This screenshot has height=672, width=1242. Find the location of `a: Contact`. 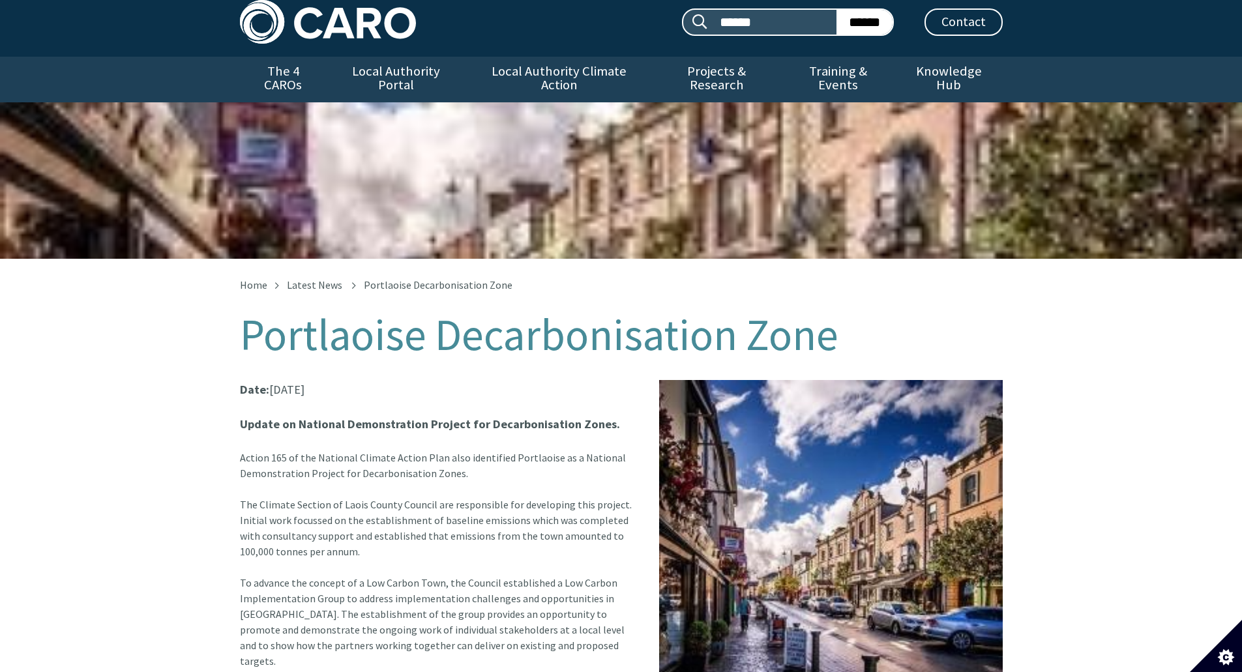

a: Contact is located at coordinates (963, 22).